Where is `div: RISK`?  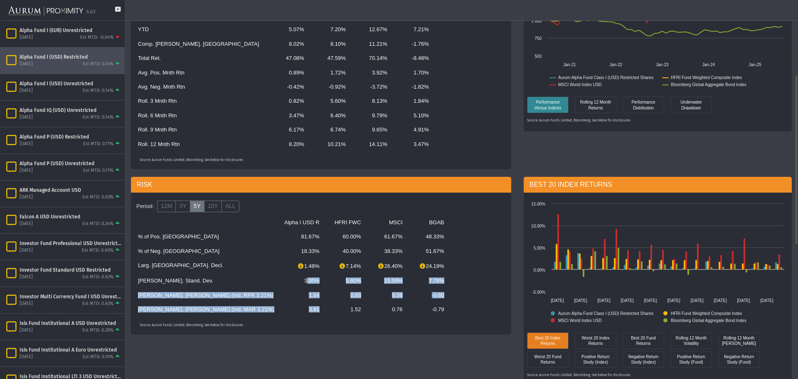 div: RISK is located at coordinates (321, 185).